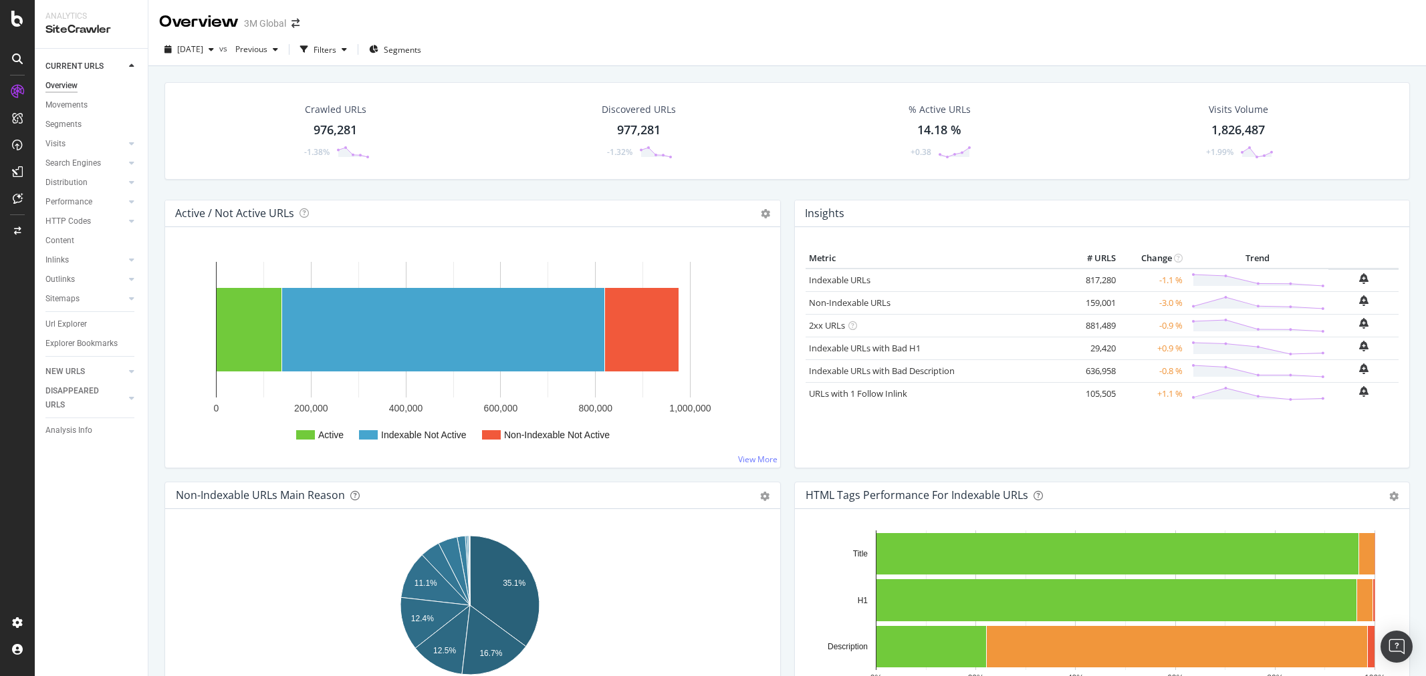 The height and width of the screenshot is (676, 1426). What do you see at coordinates (336, 110) in the screenshot?
I see `div: Crawled URLs` at bounding box center [336, 110].